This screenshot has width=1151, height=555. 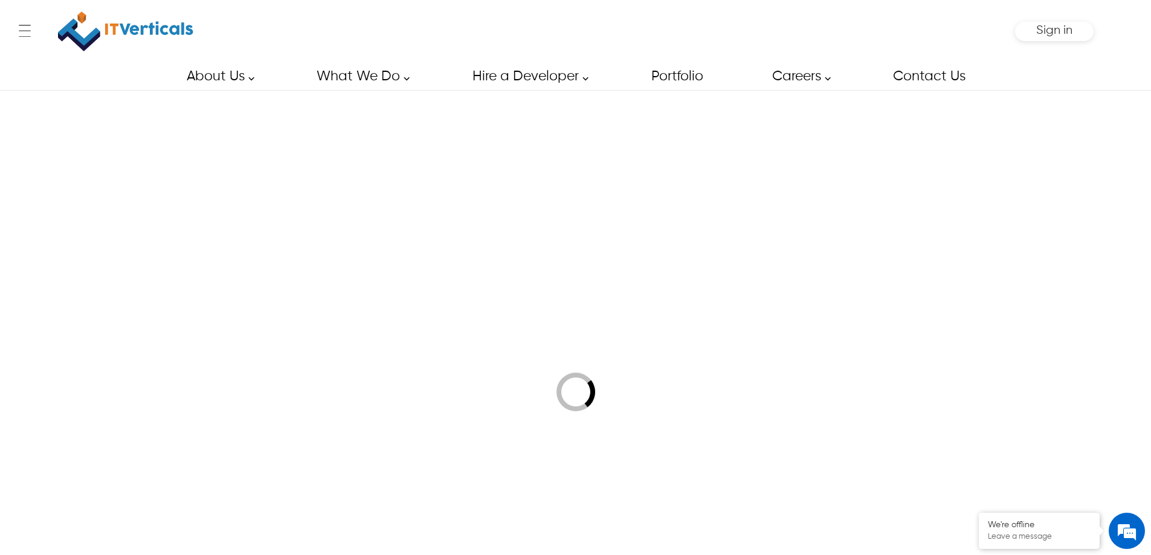 I want to click on a: IT Verticals Inc, so click(x=126, y=31).